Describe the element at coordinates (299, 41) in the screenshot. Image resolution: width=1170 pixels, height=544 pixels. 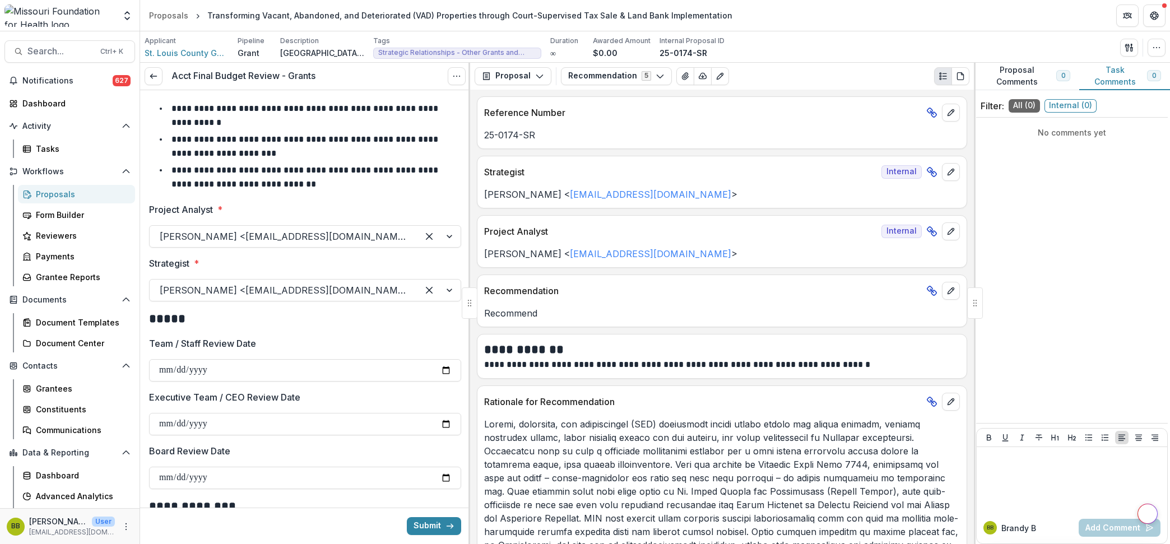
I see `p: Description` at that location.